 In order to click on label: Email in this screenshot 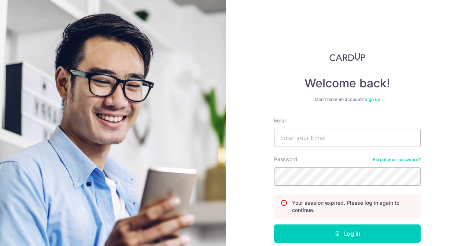, I will do `click(280, 121)`.